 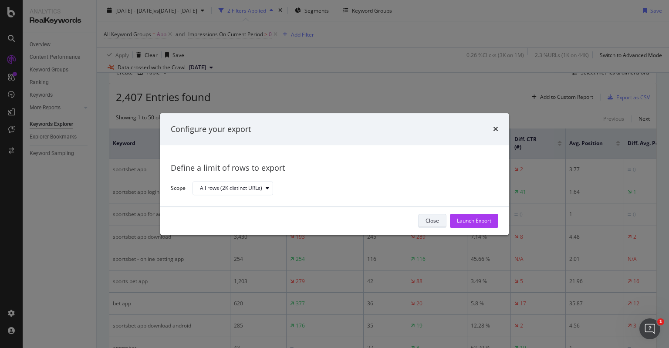 What do you see at coordinates (211, 129) in the screenshot?
I see `div: Configure your export` at bounding box center [211, 129].